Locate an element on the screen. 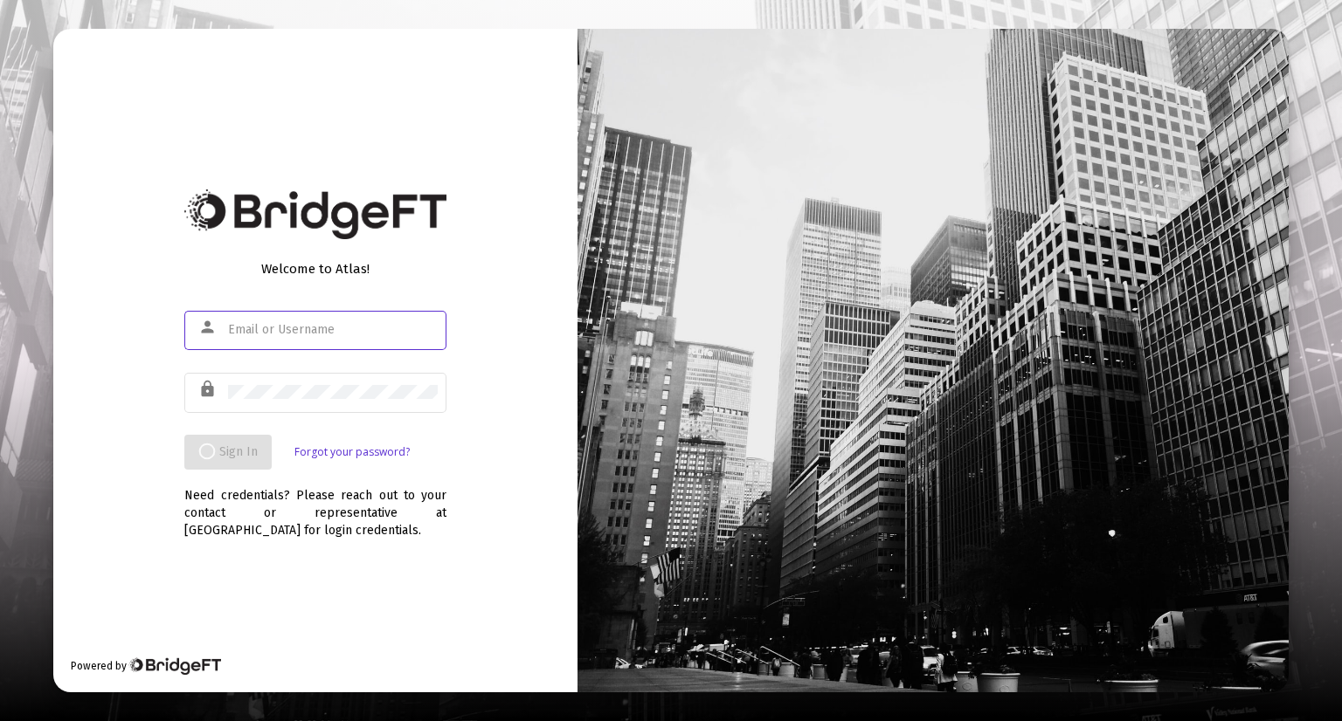  div: Powered by is located at coordinates (145, 666).